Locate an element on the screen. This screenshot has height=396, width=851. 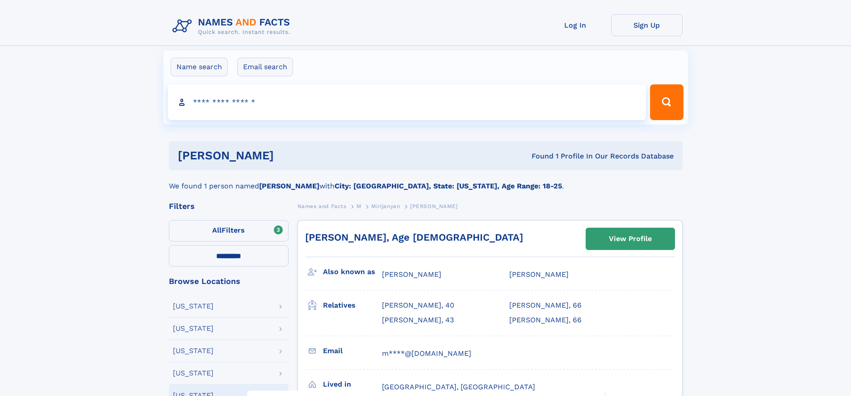
div: We found 1 person named with . is located at coordinates (426, 181).